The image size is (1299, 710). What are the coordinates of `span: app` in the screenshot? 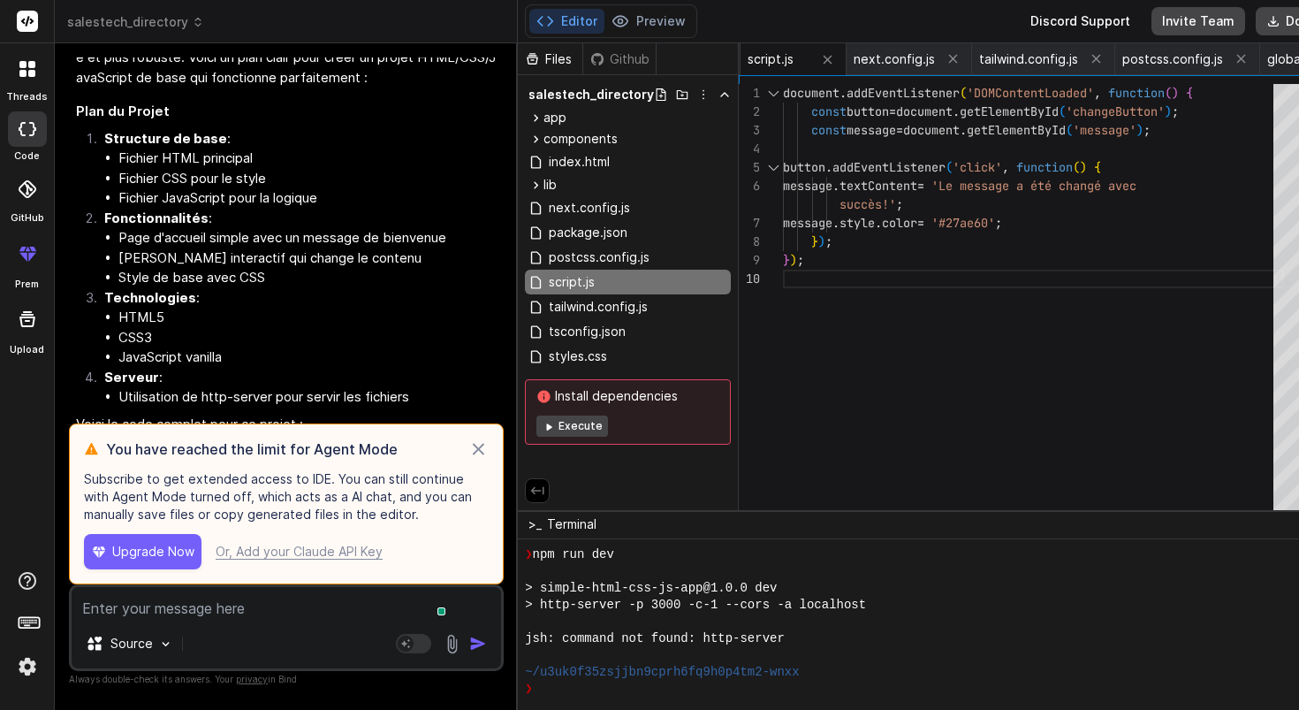 It's located at (555, 118).